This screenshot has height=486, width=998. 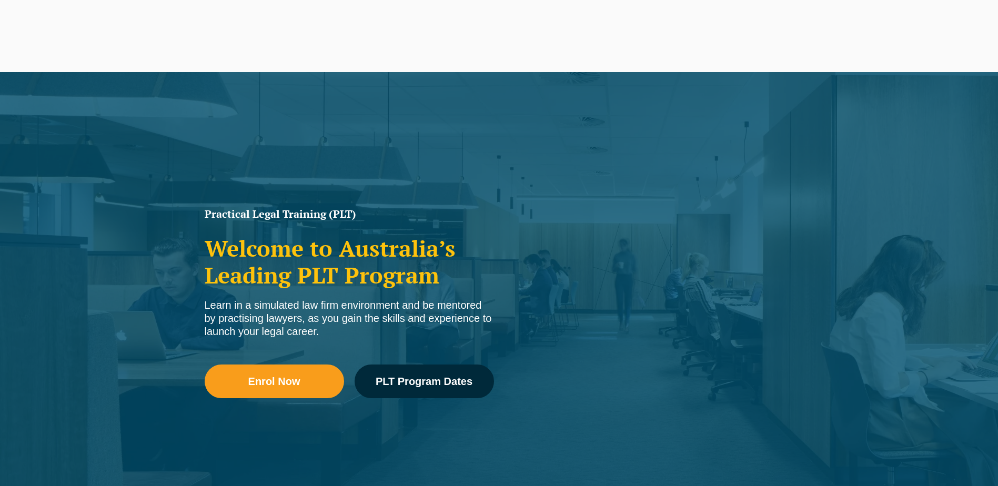 What do you see at coordinates (274, 382) in the screenshot?
I see `span: Enrol Now` at bounding box center [274, 382].